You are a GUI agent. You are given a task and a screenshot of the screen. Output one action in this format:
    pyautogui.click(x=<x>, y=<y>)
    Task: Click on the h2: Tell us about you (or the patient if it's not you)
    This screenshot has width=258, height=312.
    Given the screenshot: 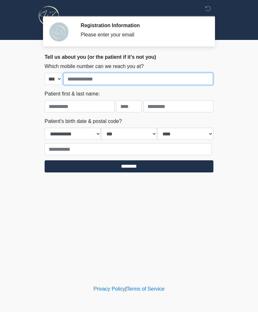 What is the action you would take?
    pyautogui.click(x=129, y=57)
    